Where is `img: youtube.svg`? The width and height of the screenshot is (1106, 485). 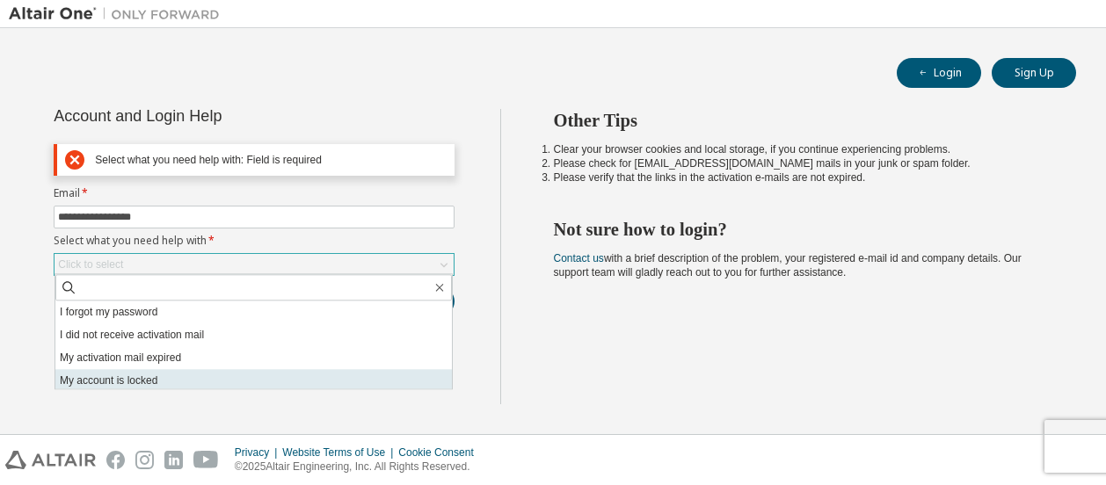
img: youtube.svg is located at coordinates (206, 460).